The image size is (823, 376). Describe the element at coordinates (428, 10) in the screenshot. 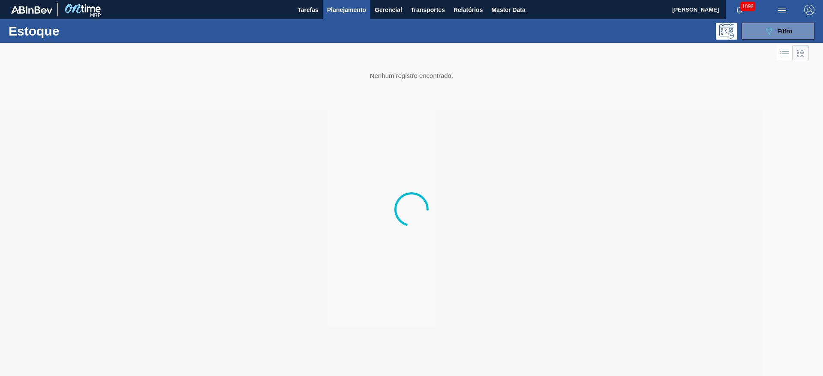

I see `span: Transportes` at that location.